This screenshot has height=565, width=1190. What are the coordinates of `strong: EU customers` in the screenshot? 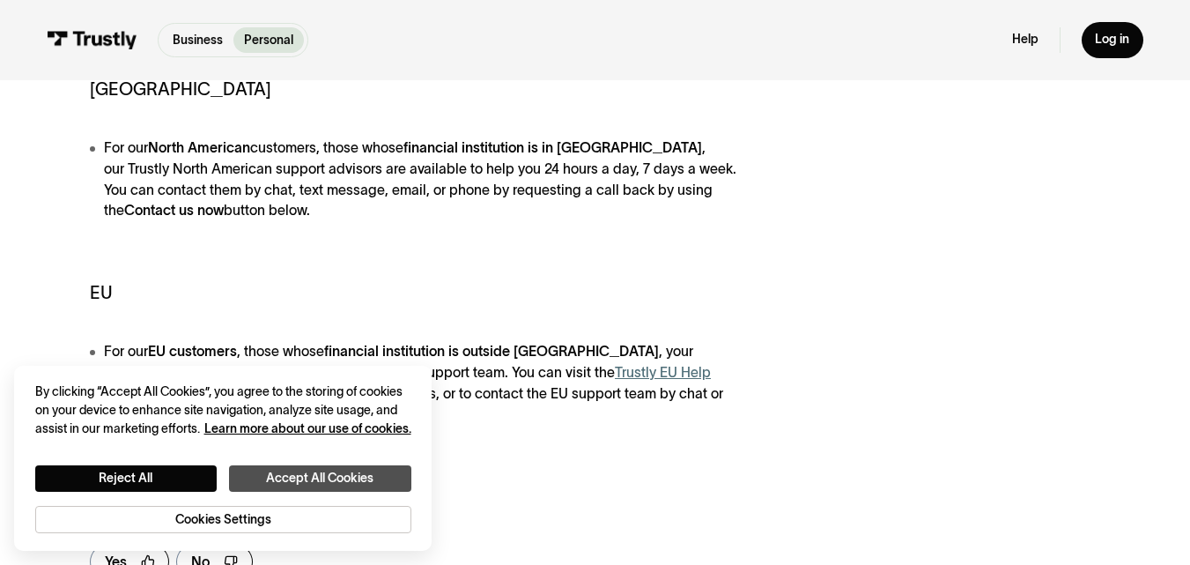 It's located at (192, 351).